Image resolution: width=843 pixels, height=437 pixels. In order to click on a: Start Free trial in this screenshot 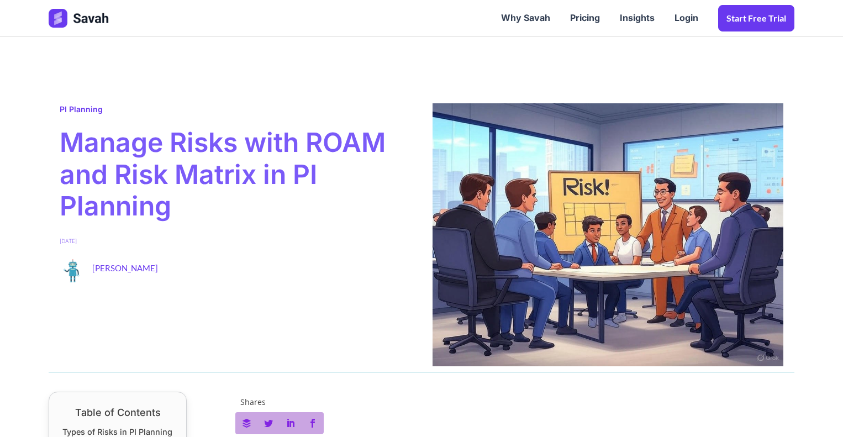, I will do `click(757, 18)`.